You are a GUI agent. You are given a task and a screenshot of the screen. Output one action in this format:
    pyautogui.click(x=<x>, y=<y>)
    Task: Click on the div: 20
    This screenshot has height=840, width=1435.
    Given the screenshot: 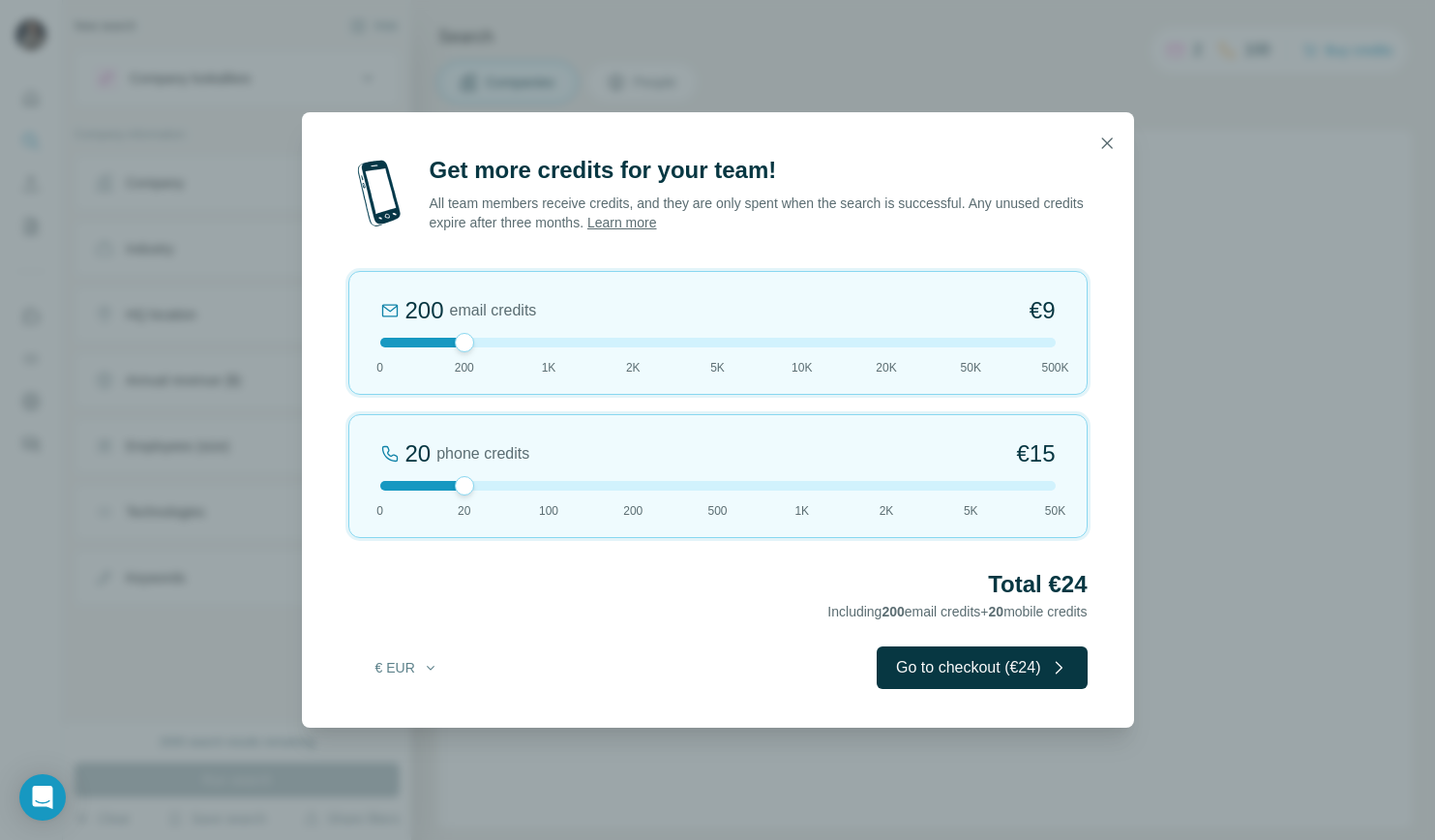 What is the action you would take?
    pyautogui.click(x=419, y=454)
    